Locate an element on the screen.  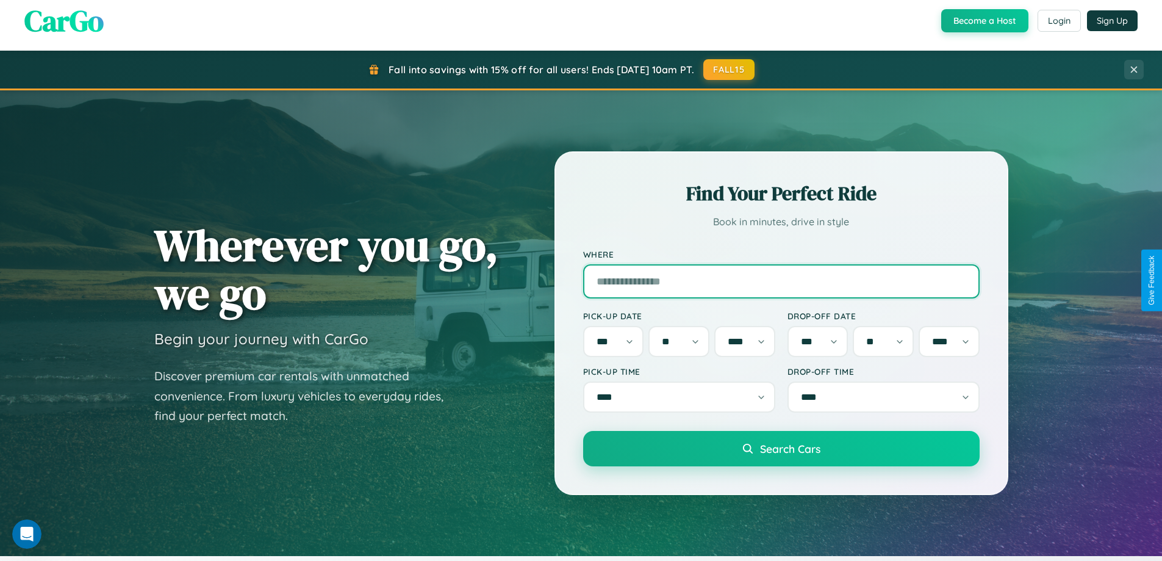
button: FALL15 is located at coordinates (729, 70).